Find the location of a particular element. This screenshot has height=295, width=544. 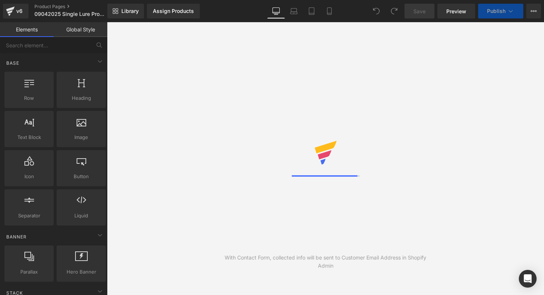

div: v6 is located at coordinates (19, 11).